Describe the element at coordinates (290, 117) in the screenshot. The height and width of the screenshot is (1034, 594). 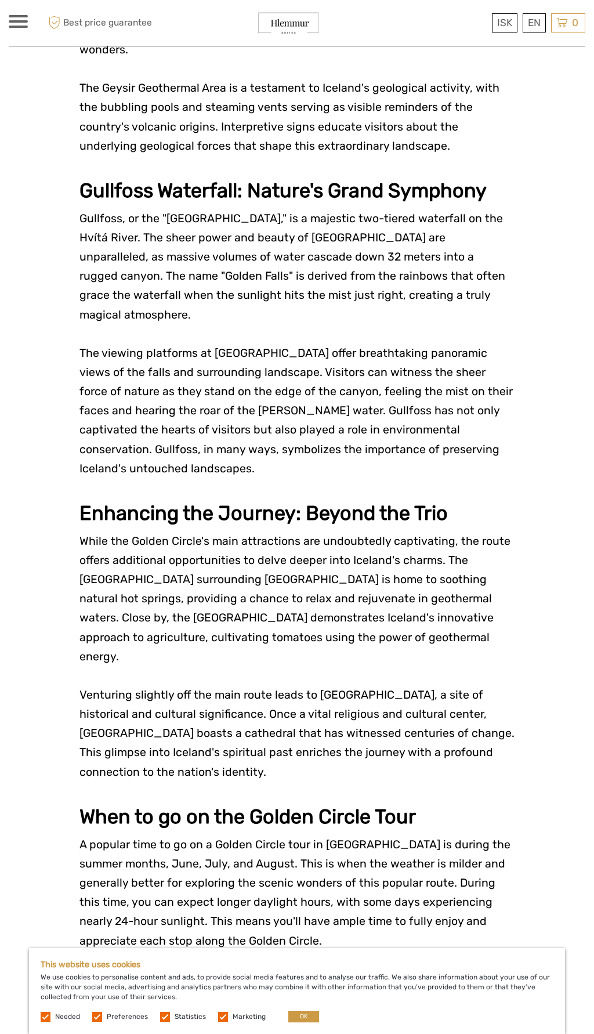
I see `span: The Geysir Geothermal Area is a testament to Iceland's geological activity, with the bubbling poo...` at that location.